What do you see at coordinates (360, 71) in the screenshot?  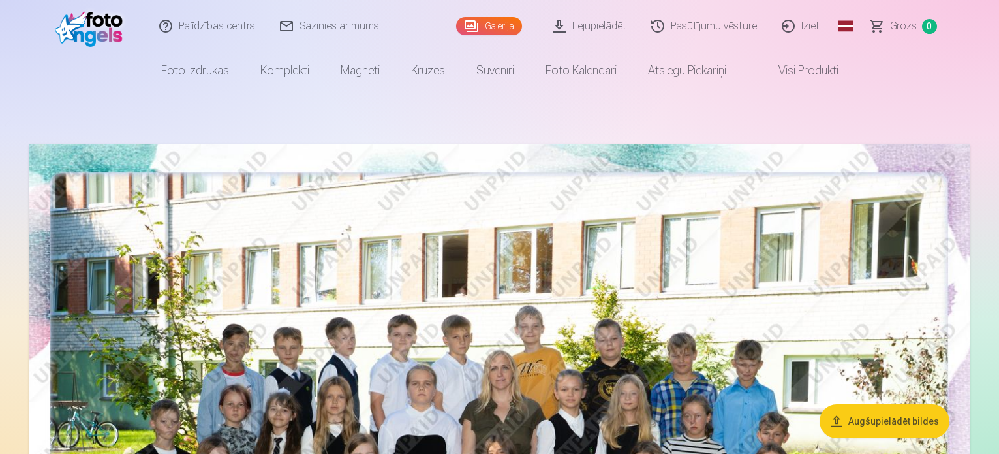 I see `a: Magnēti` at bounding box center [360, 71].